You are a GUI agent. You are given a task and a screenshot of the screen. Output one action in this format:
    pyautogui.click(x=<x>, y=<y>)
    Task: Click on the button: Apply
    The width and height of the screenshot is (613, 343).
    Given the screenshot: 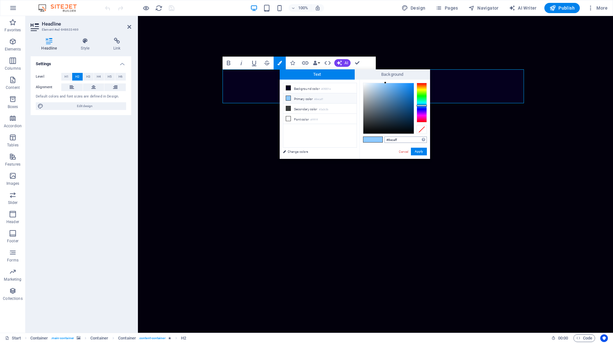 What is the action you would take?
    pyautogui.click(x=419, y=151)
    